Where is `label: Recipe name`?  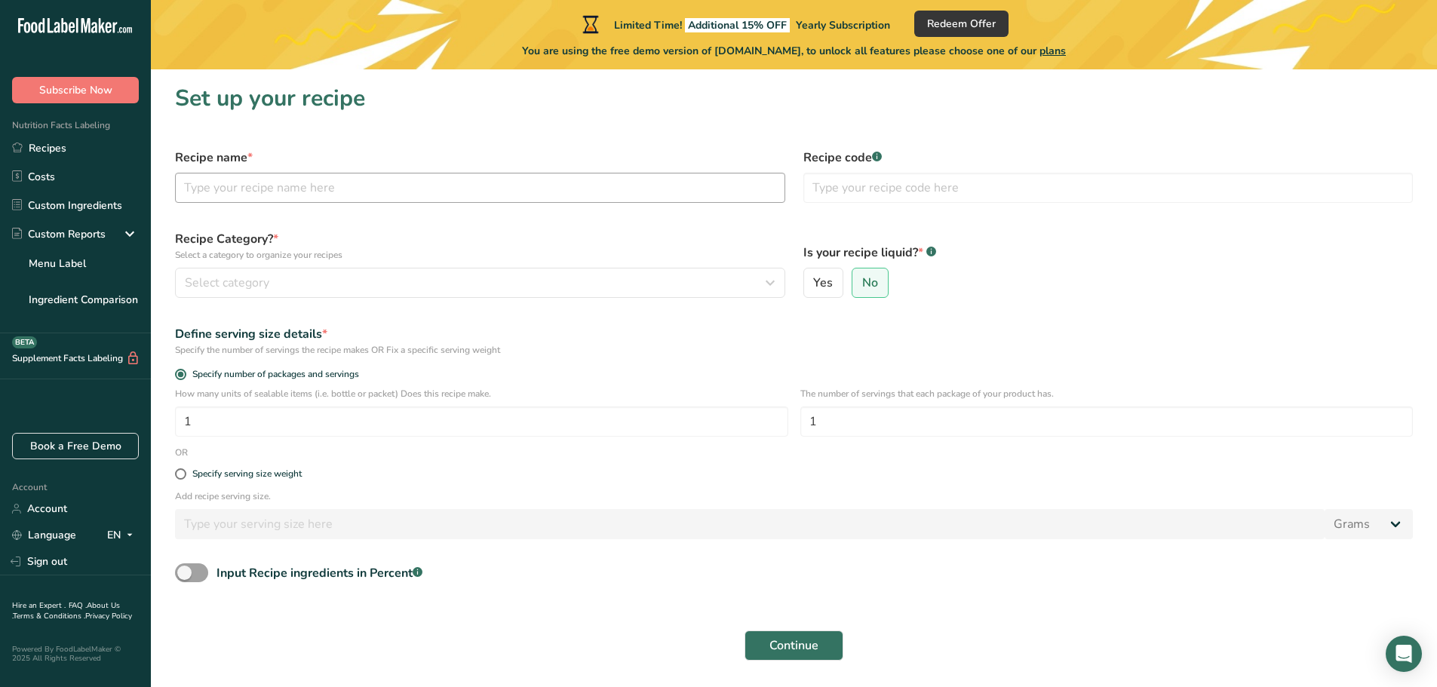 label: Recipe name is located at coordinates (480, 158).